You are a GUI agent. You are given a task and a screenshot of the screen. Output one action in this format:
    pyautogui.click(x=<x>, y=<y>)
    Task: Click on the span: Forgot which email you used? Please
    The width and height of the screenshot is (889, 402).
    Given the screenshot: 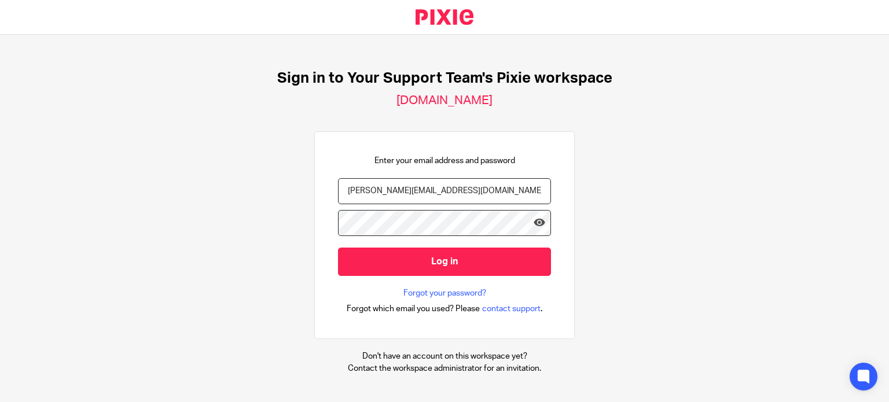 What is the action you would take?
    pyautogui.click(x=413, y=309)
    